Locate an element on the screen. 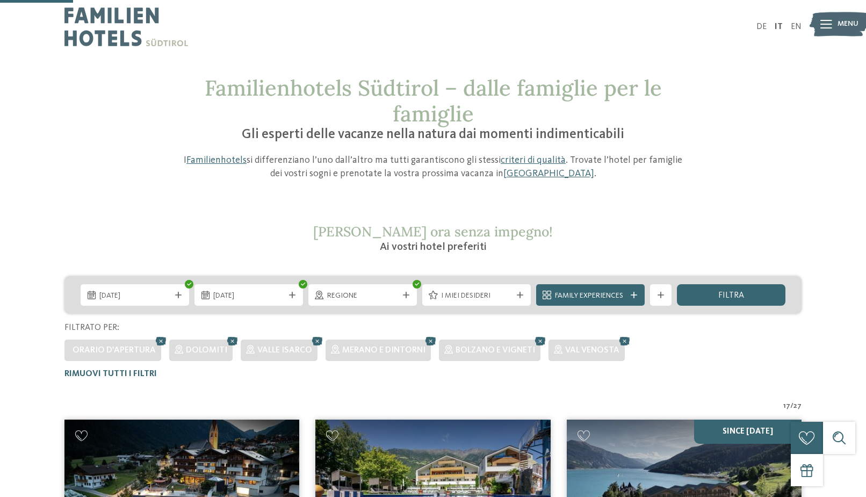 This screenshot has width=866, height=497. span: Family Experiences is located at coordinates (590, 296).